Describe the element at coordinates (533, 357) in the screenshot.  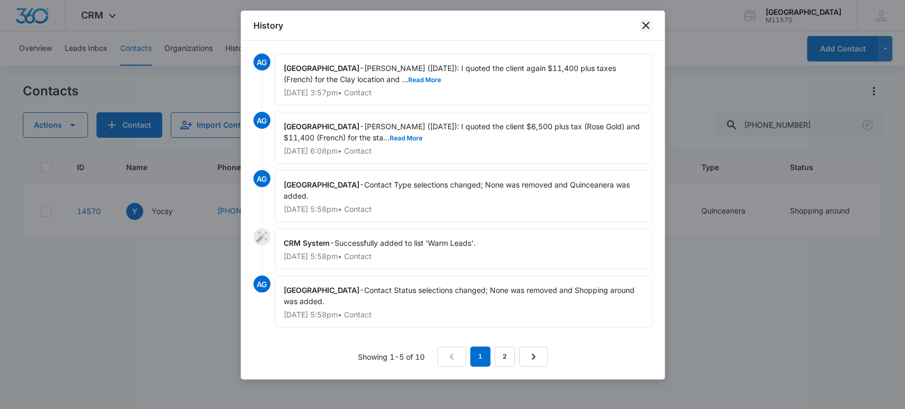
I see `a: Next Page` at that location.